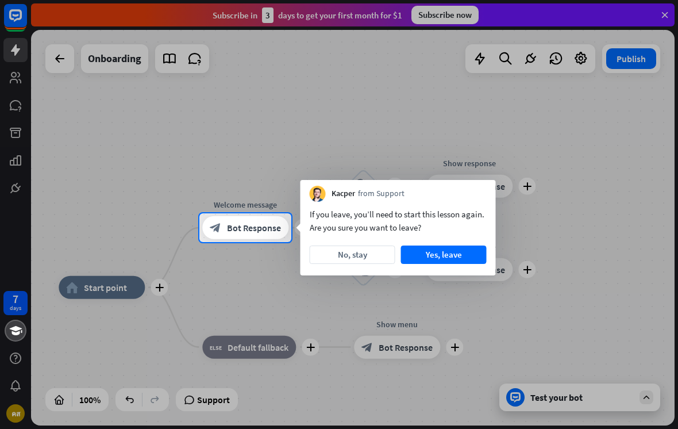 The height and width of the screenshot is (429, 678). Describe the element at coordinates (26, 22) in the screenshot. I see `button: Open LiveChat chat widget` at that location.